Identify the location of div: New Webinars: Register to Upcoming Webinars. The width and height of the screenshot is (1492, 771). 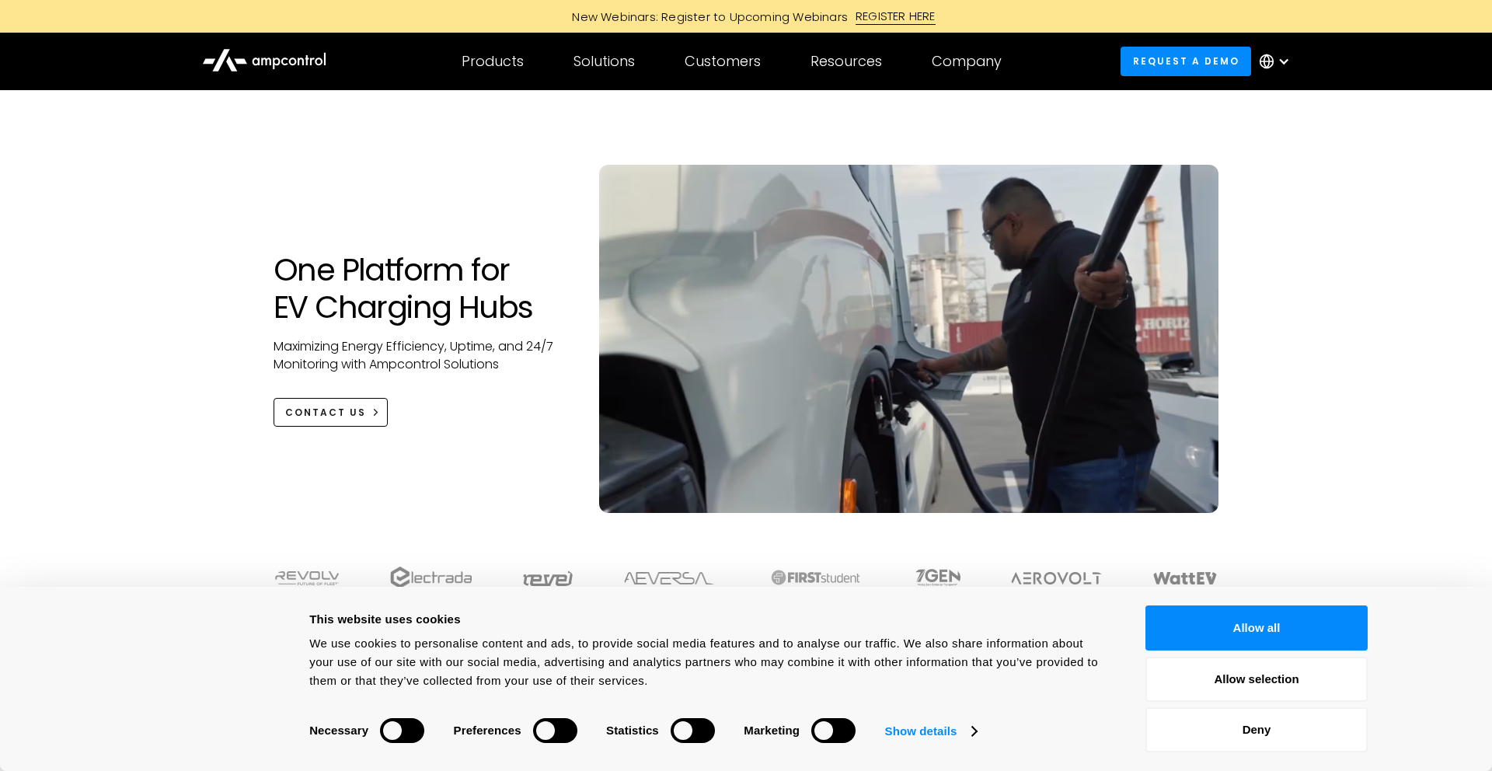
(706, 16).